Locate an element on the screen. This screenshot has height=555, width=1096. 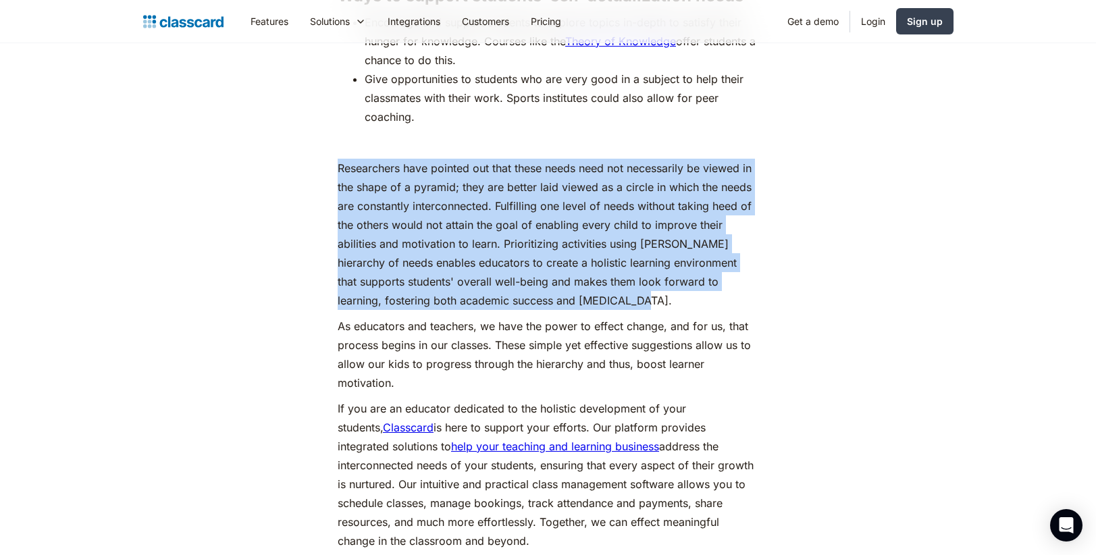
a: Features is located at coordinates (269, 21).